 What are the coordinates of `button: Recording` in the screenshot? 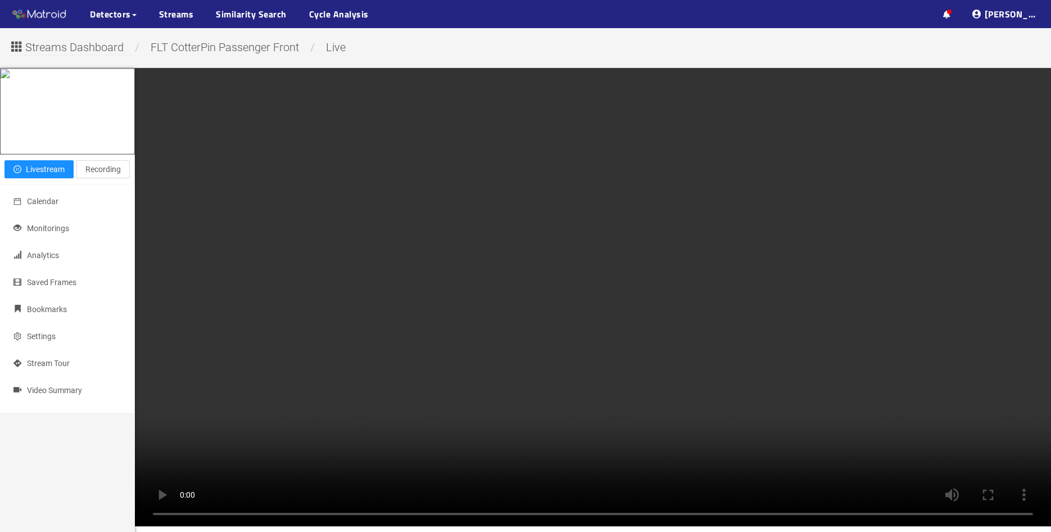 It's located at (103, 169).